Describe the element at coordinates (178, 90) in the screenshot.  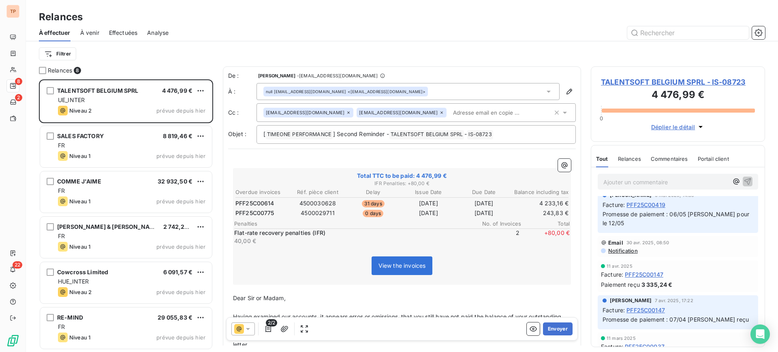
I see `span: 4 476,99 €` at that location.